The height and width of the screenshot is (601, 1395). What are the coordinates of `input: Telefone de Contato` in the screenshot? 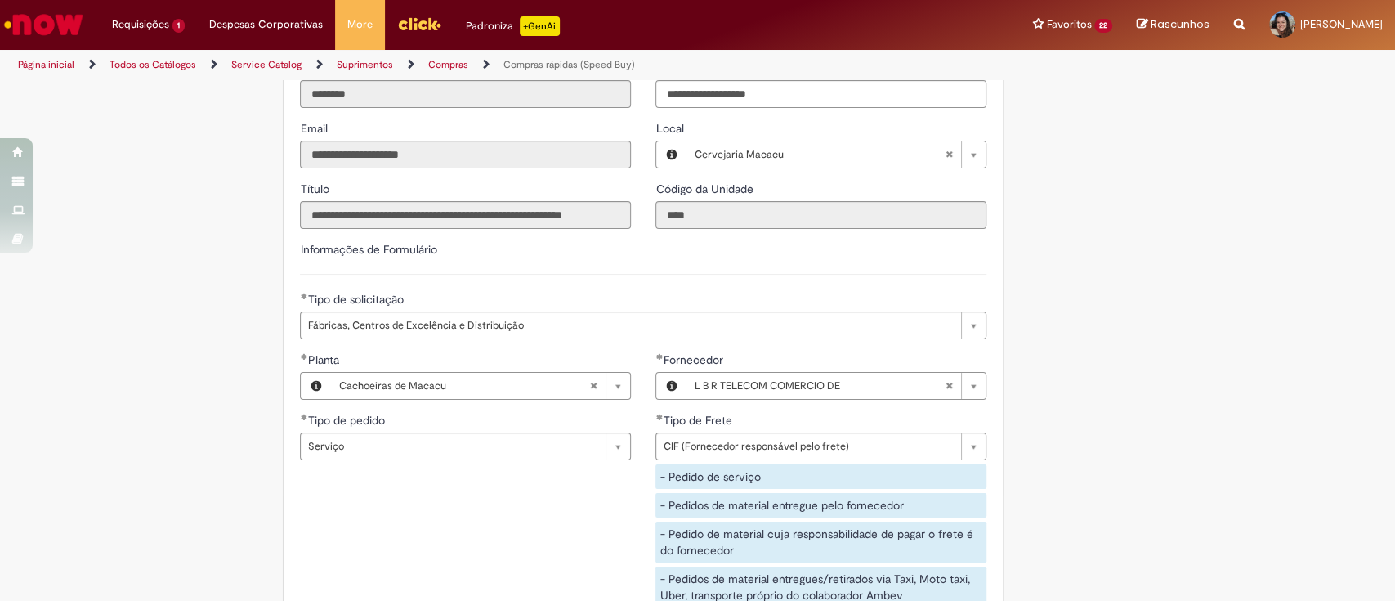 It's located at (821, 94).